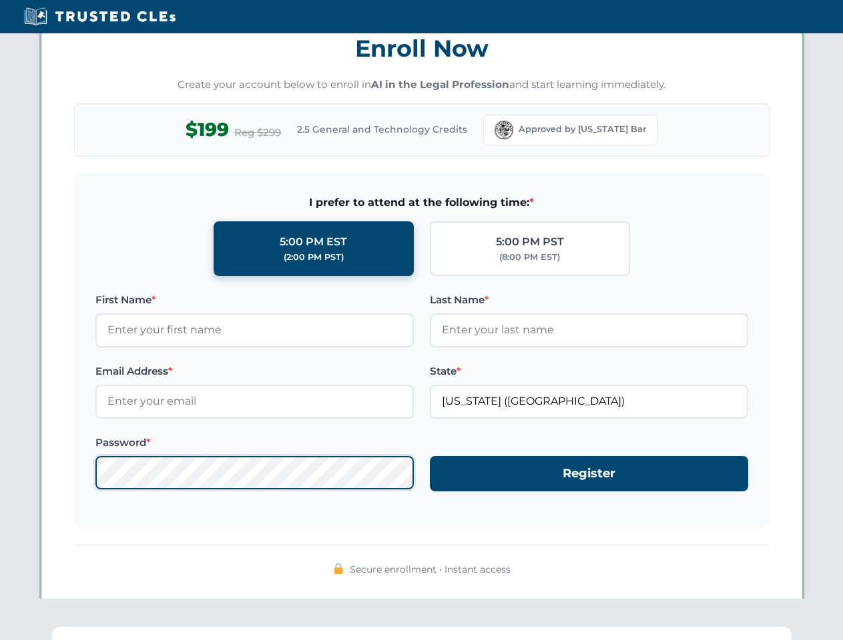  Describe the element at coordinates (258, 133) in the screenshot. I see `span: Reg $299` at that location.